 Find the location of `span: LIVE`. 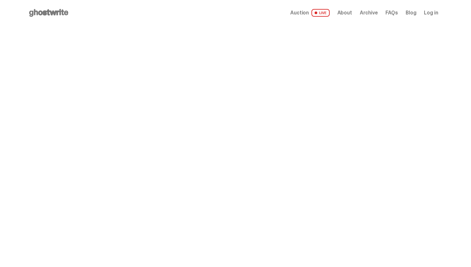

span: LIVE is located at coordinates (320, 13).